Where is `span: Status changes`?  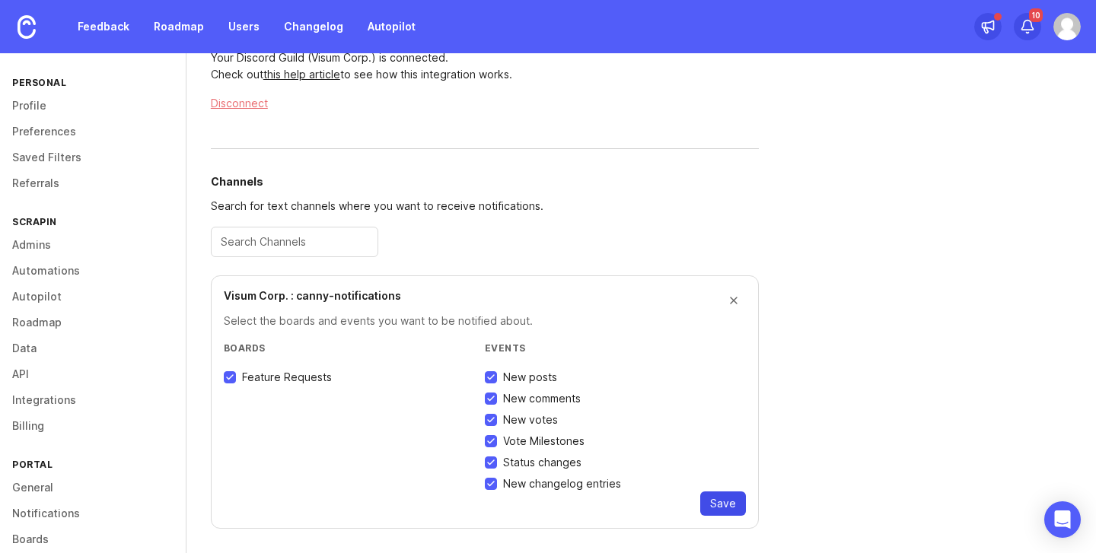 span: Status changes is located at coordinates (542, 463).